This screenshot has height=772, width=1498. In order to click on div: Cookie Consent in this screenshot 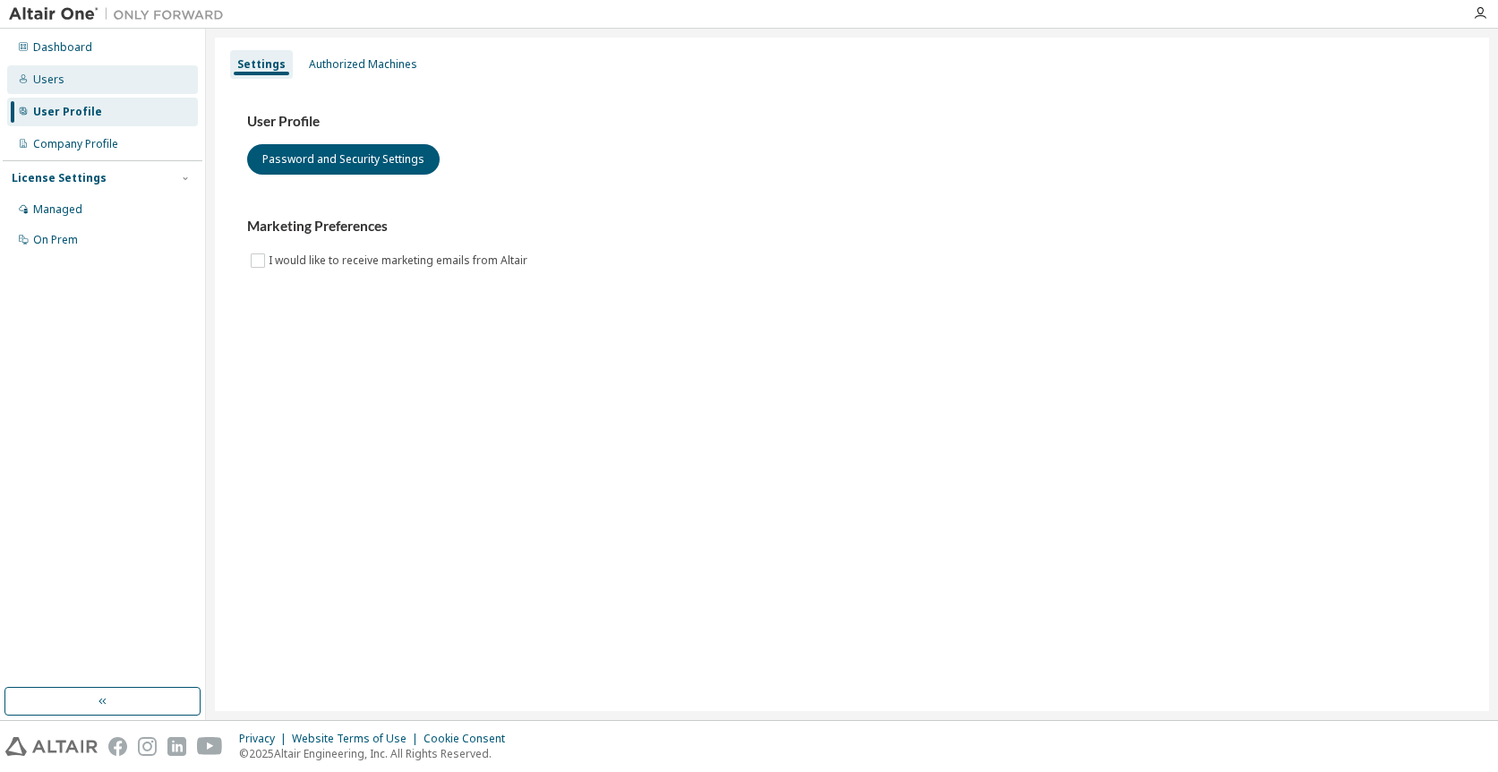, I will do `click(469, 738)`.